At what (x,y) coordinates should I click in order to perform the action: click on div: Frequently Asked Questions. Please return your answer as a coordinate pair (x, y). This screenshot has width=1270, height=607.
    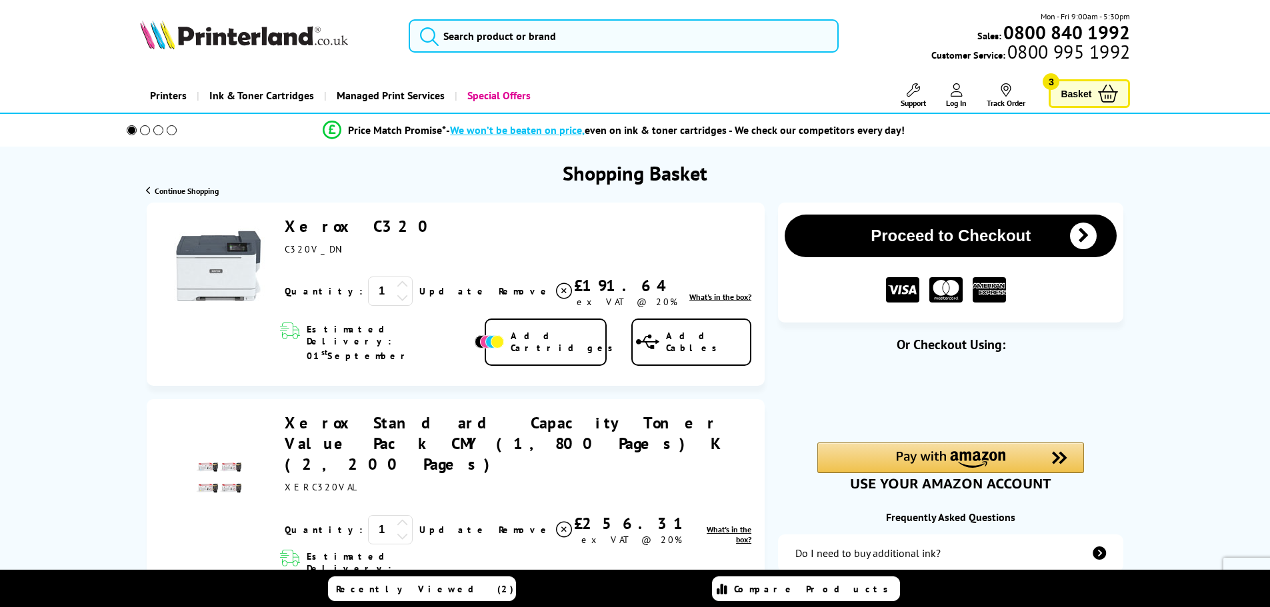
    Looking at the image, I should click on (951, 517).